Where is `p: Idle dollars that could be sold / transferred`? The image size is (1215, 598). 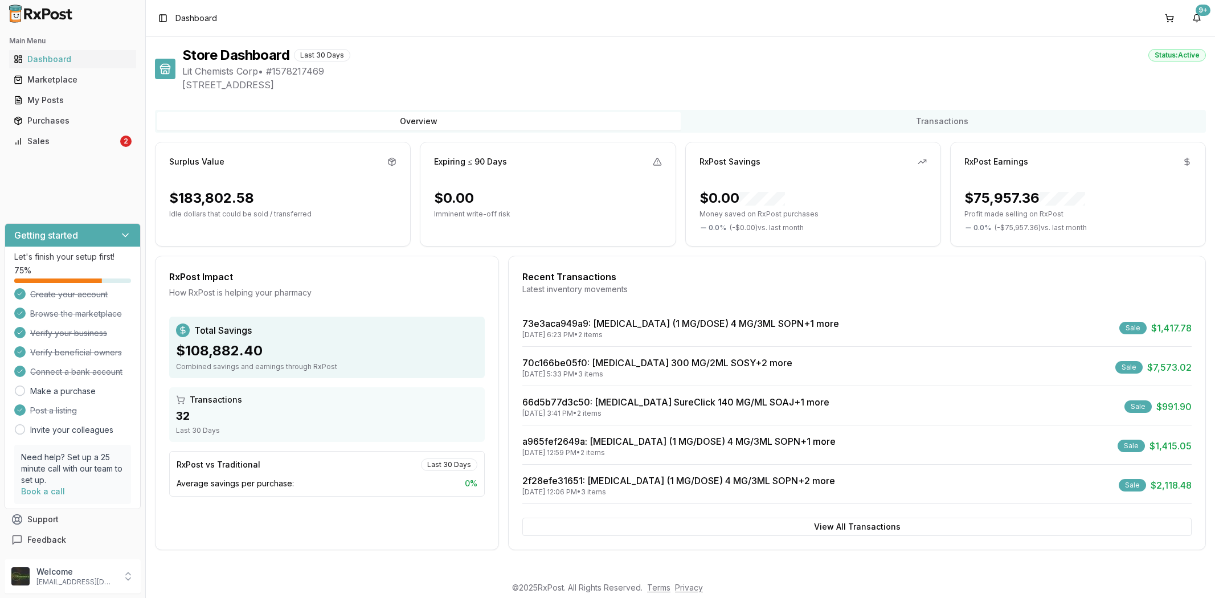
p: Idle dollars that could be sold / transferred is located at coordinates (282, 214).